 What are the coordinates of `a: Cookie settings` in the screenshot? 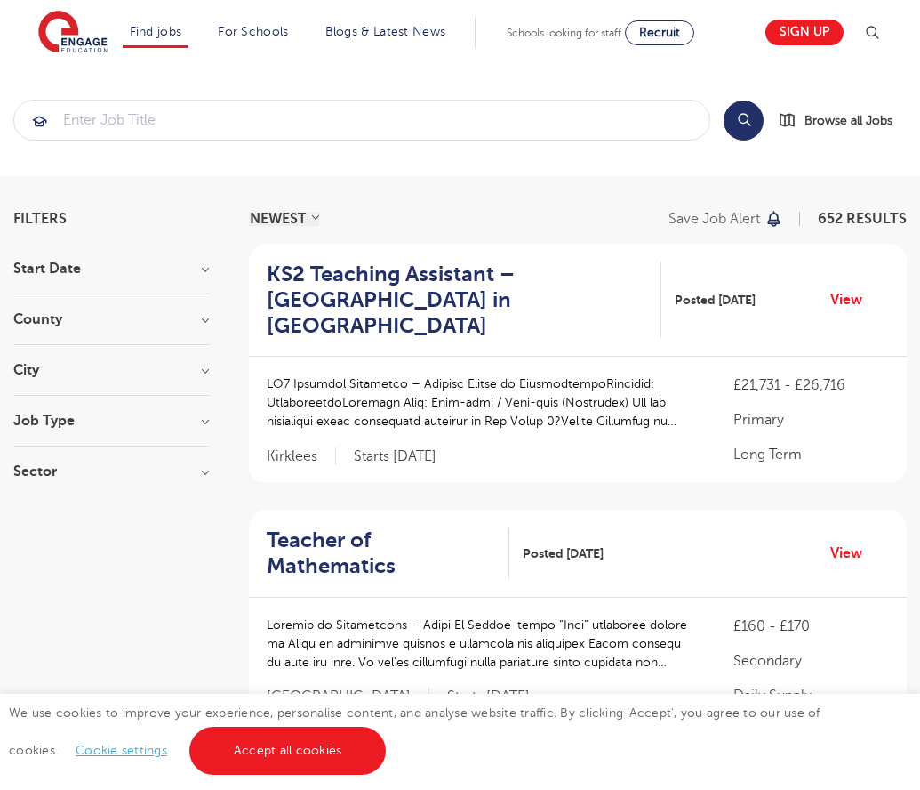 It's located at (121, 750).